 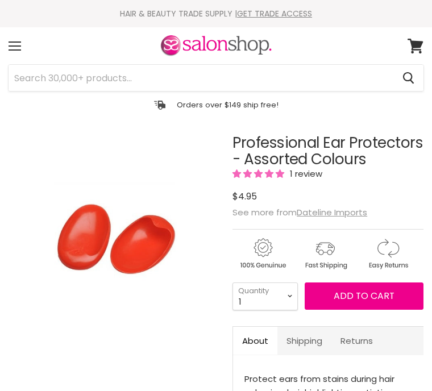 What do you see at coordinates (332, 212) in the screenshot?
I see `a: Dateline Imports` at bounding box center [332, 212].